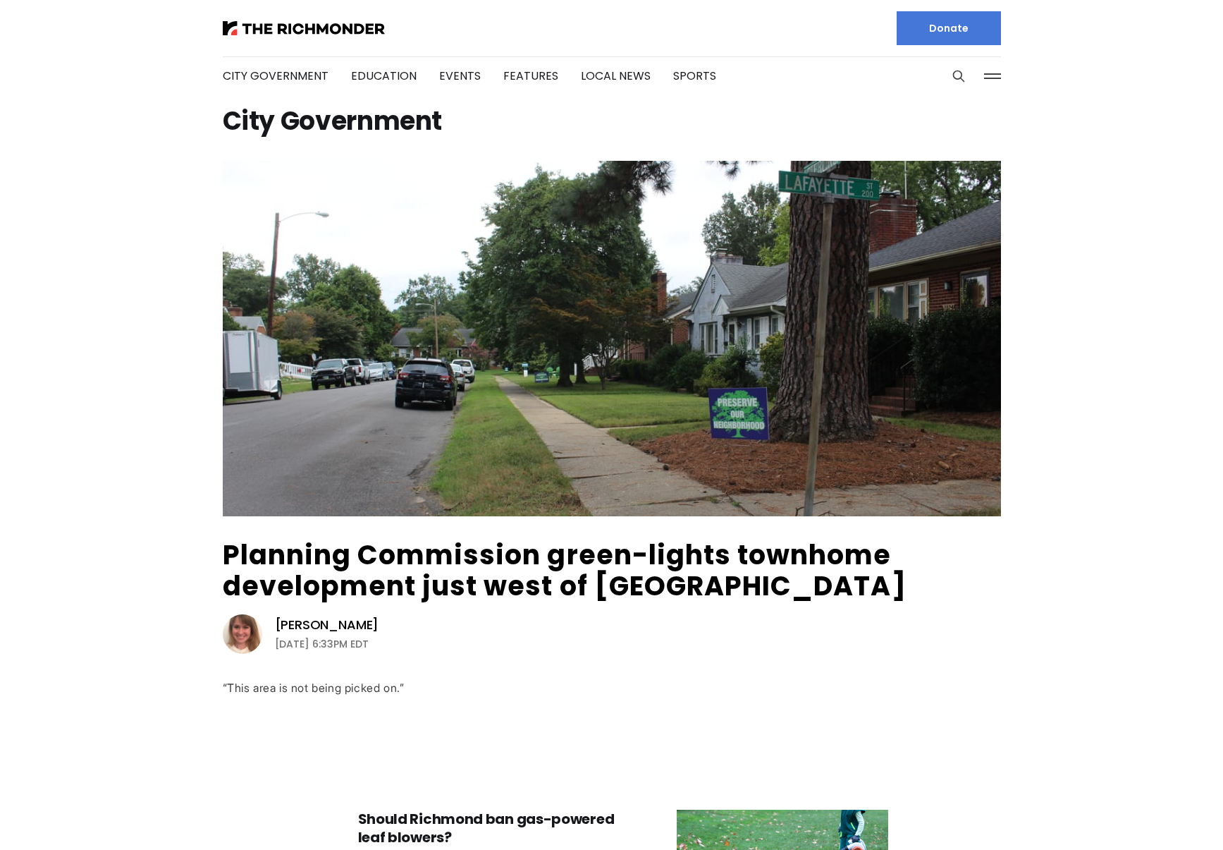  What do you see at coordinates (612, 687) in the screenshot?
I see `div: “This area is not being picked on.”` at bounding box center [612, 687].